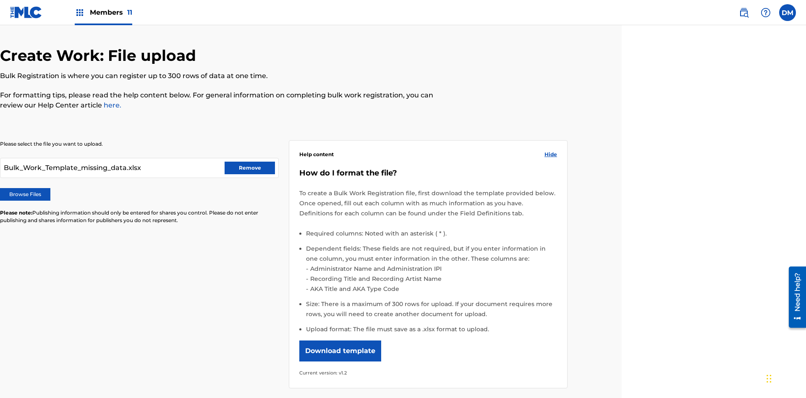 Image resolution: width=806 pixels, height=398 pixels. I want to click on a: here., so click(112, 105).